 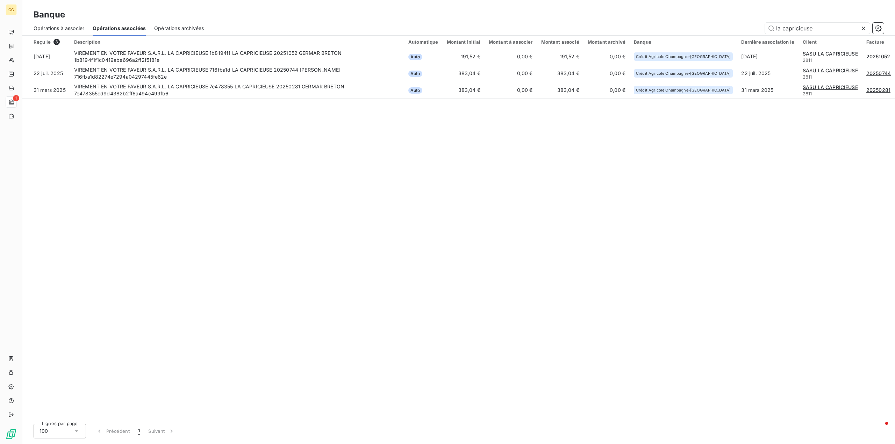 What do you see at coordinates (11, 435) in the screenshot?
I see `img: Logo LeanPay` at bounding box center [11, 435].